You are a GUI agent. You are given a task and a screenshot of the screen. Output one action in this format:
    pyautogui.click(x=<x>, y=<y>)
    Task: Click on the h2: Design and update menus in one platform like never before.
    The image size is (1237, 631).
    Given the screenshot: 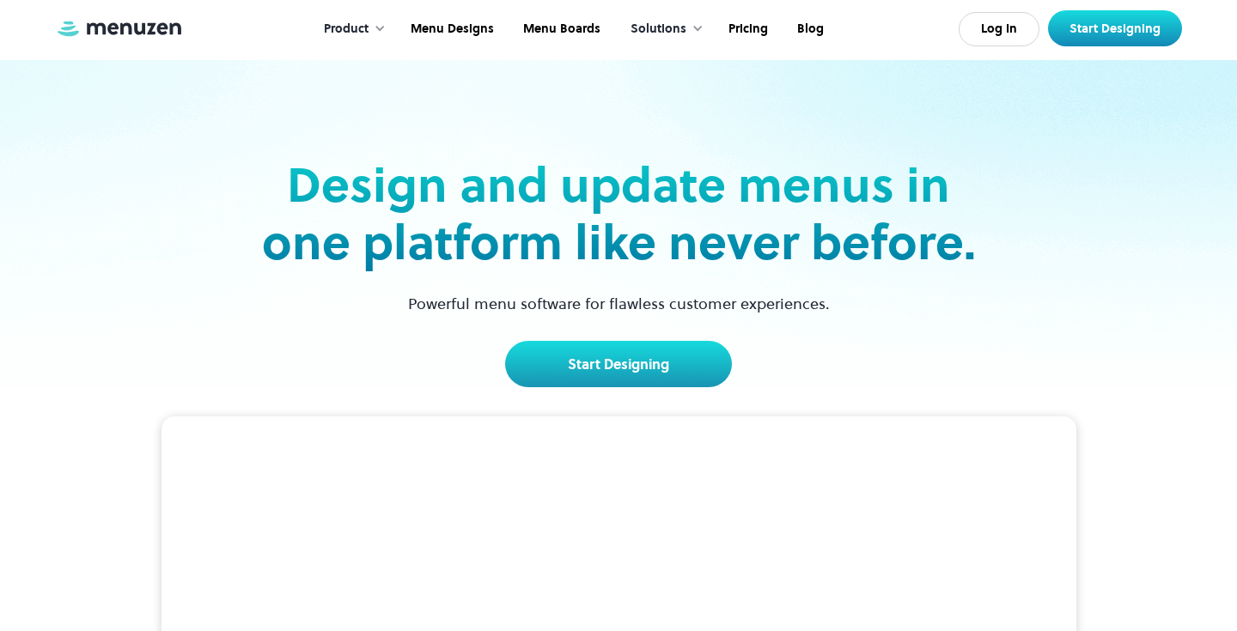 What is the action you would take?
    pyautogui.click(x=619, y=214)
    